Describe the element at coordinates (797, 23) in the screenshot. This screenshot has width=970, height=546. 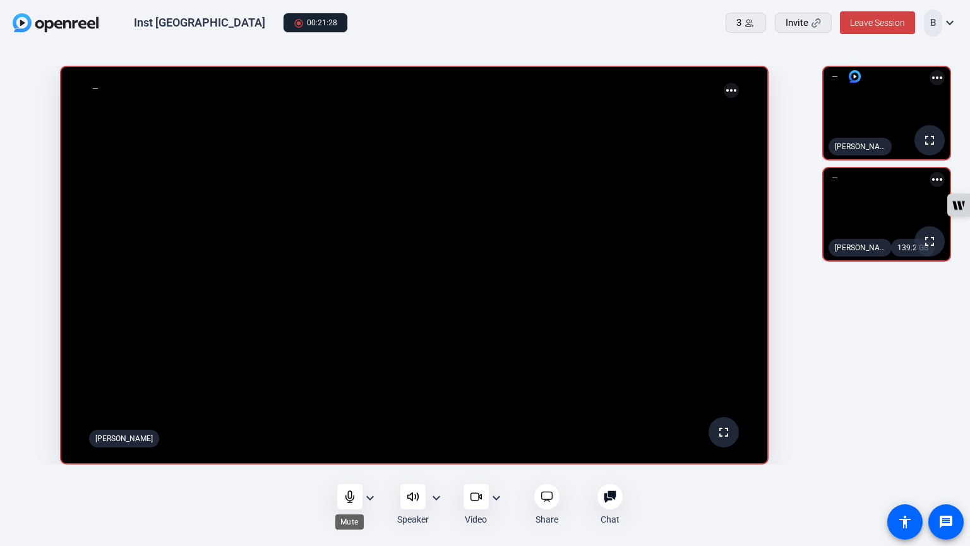
I see `span: Invite` at that location.